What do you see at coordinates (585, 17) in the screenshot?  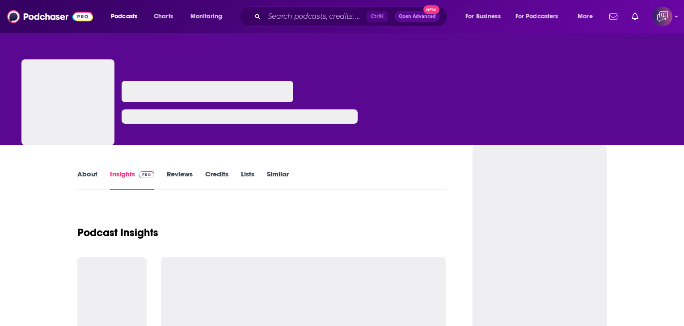 I see `span: More` at bounding box center [585, 17].